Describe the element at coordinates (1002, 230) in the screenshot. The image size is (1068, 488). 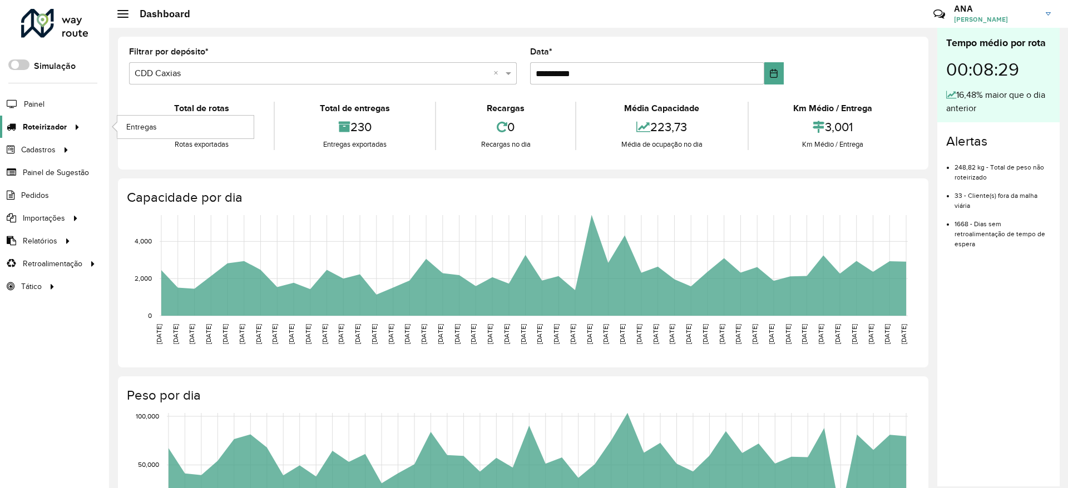
I see `li: 1668 - Dias sem retroalimentação de tempo de espera` at that location.